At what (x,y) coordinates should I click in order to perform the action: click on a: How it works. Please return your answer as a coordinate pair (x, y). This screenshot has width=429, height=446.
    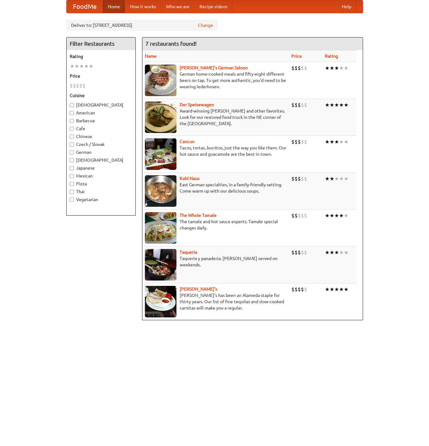
    Looking at the image, I should click on (143, 7).